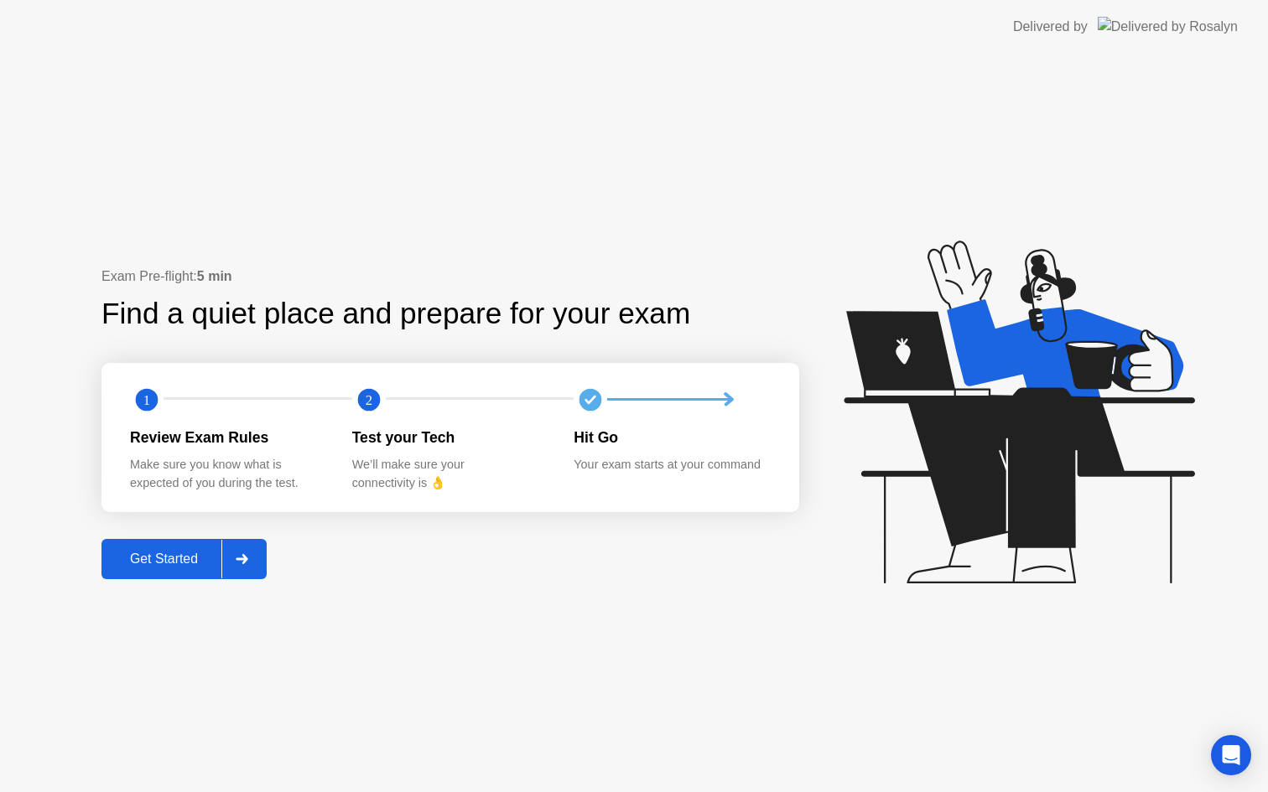 The image size is (1268, 792). What do you see at coordinates (1050, 27) in the screenshot?
I see `div: Delivered by` at bounding box center [1050, 27].